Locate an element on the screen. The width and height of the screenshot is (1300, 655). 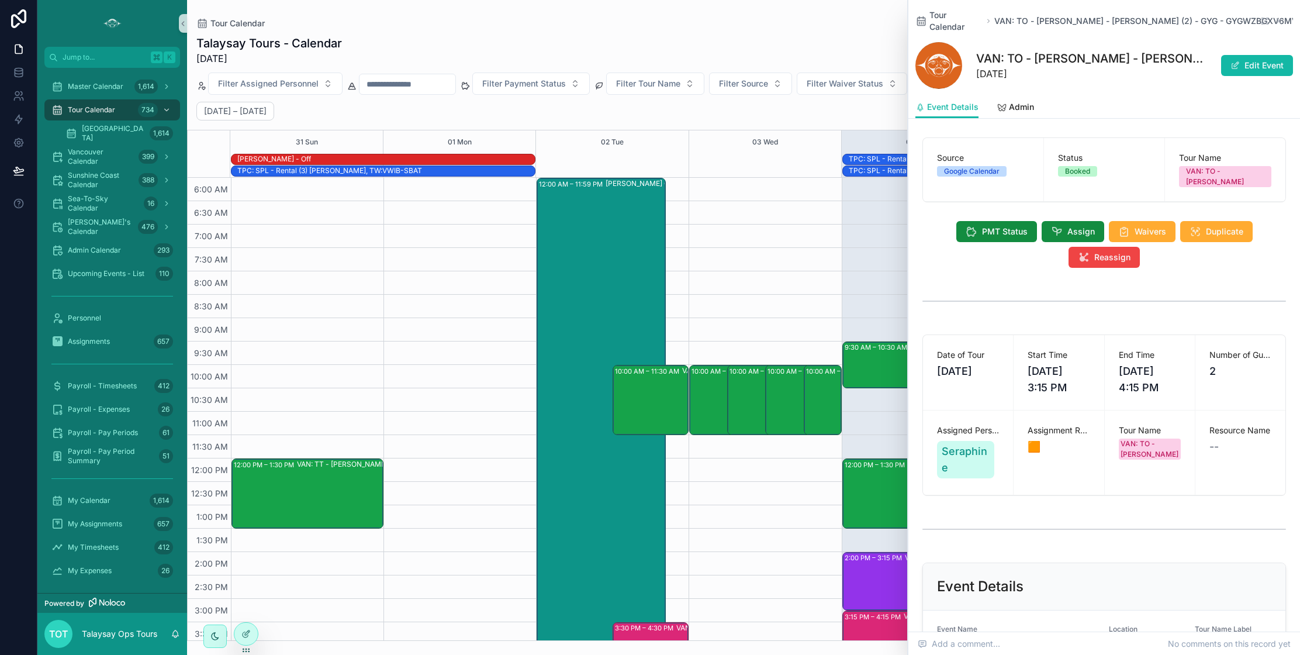
a: Payroll - Timesheets412 is located at coordinates (112, 386).